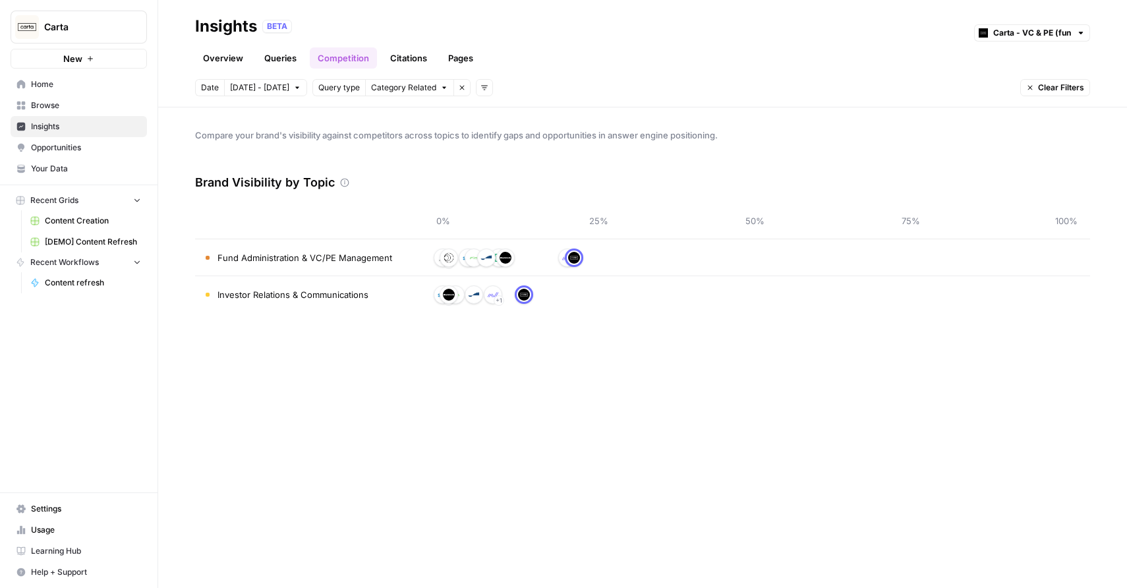 The height and width of the screenshot is (588, 1127). Describe the element at coordinates (339, 88) in the screenshot. I see `span: Query type` at that location.